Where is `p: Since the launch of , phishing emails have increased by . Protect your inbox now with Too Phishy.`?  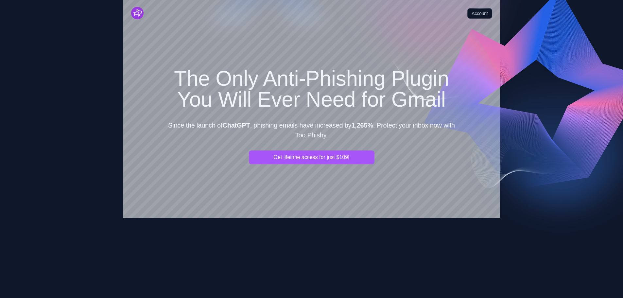 p: Since the launch of , phishing emails have increased by . Protect your inbox now with Too Phishy. is located at coordinates (312, 130).